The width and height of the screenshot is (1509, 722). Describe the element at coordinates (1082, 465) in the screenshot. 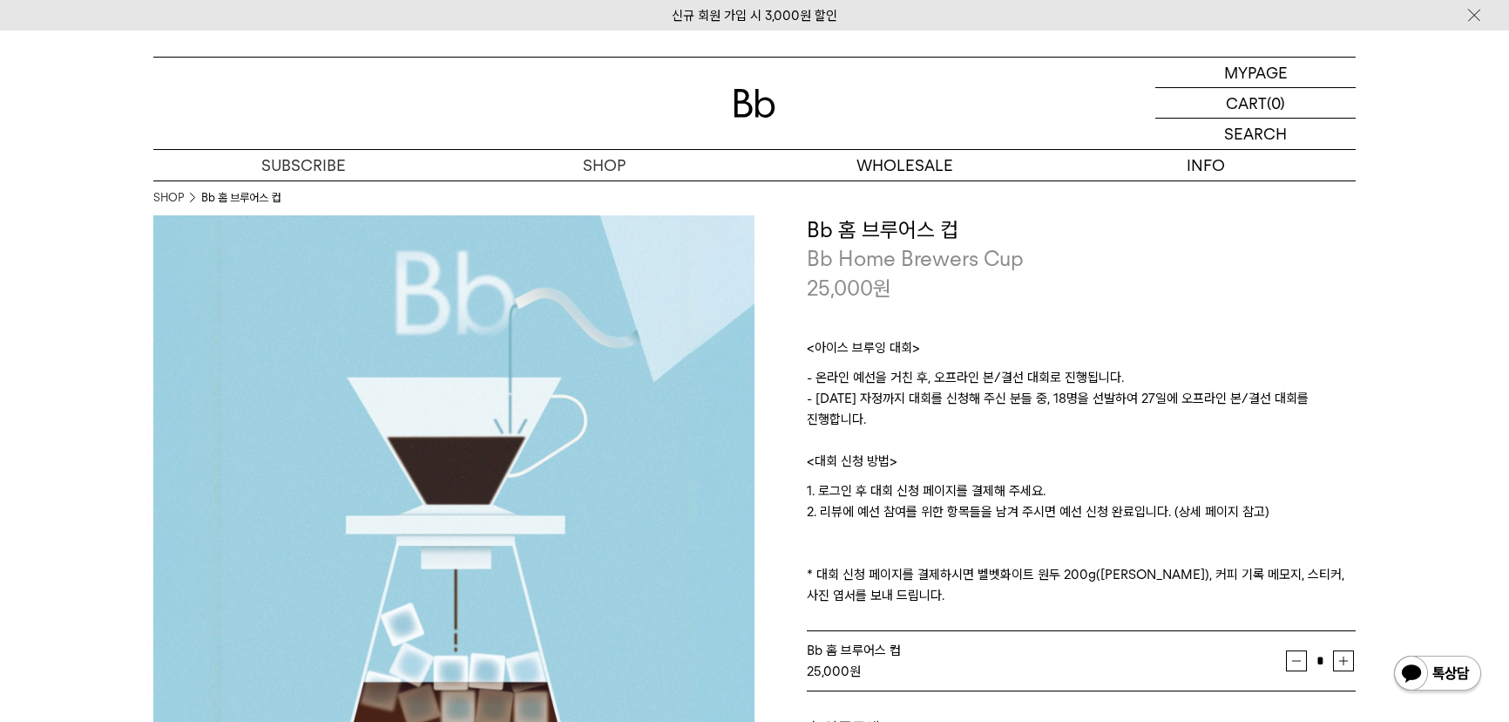

I see `p: <대회 신청 방법>` at that location.